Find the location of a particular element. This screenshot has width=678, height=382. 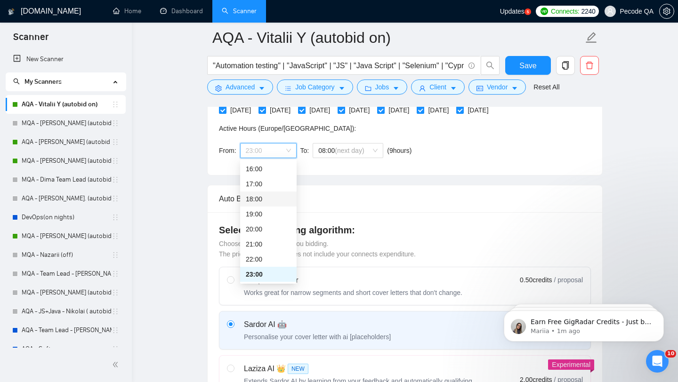

div: 22:00 is located at coordinates (268, 260).